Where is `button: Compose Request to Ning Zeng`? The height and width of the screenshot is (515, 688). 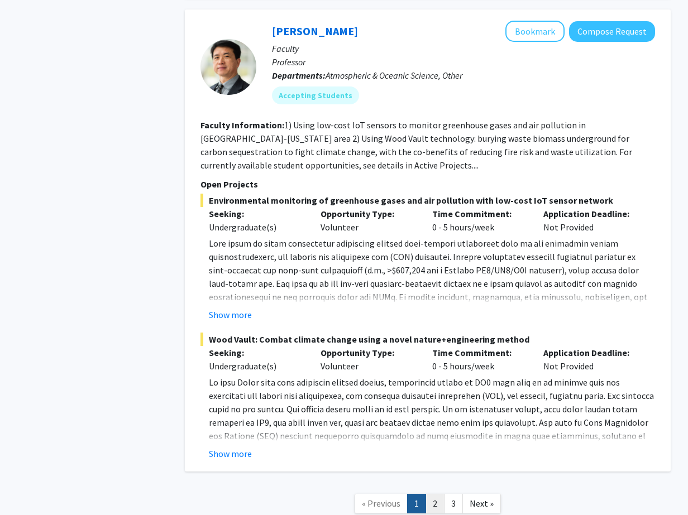 button: Compose Request to Ning Zeng is located at coordinates (612, 31).